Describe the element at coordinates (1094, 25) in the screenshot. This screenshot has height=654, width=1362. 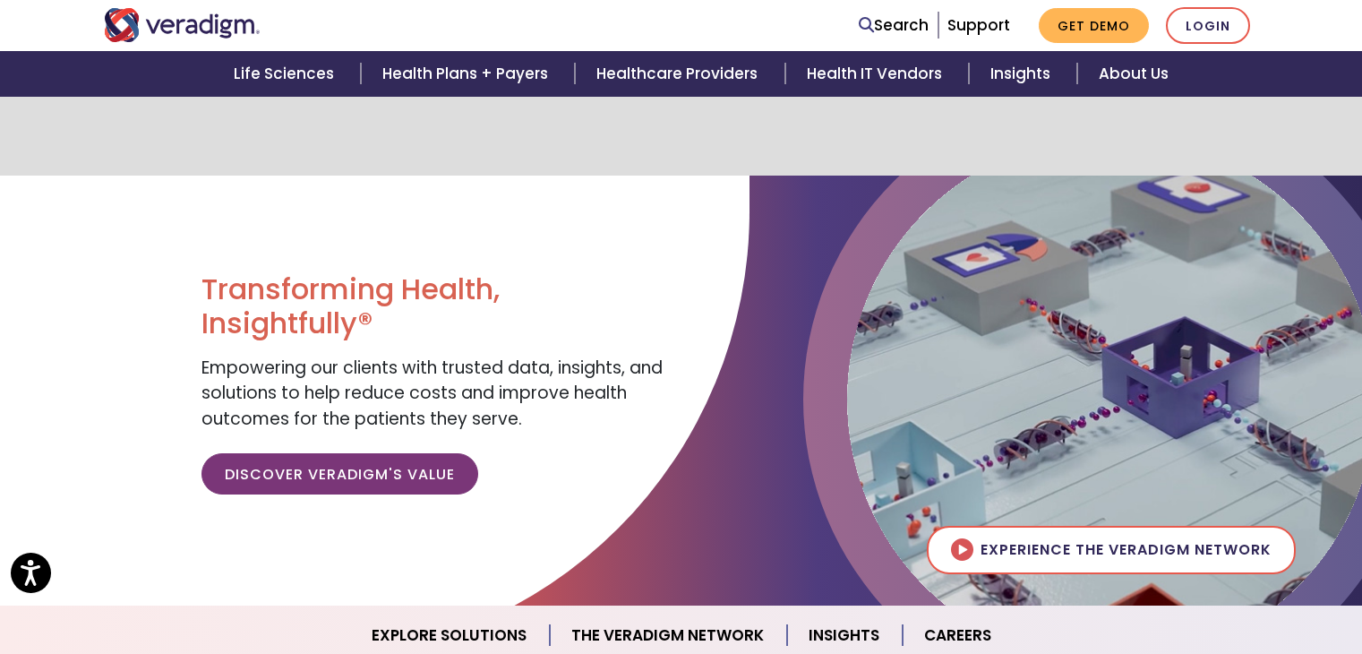
I see `a: Get Demo` at that location.